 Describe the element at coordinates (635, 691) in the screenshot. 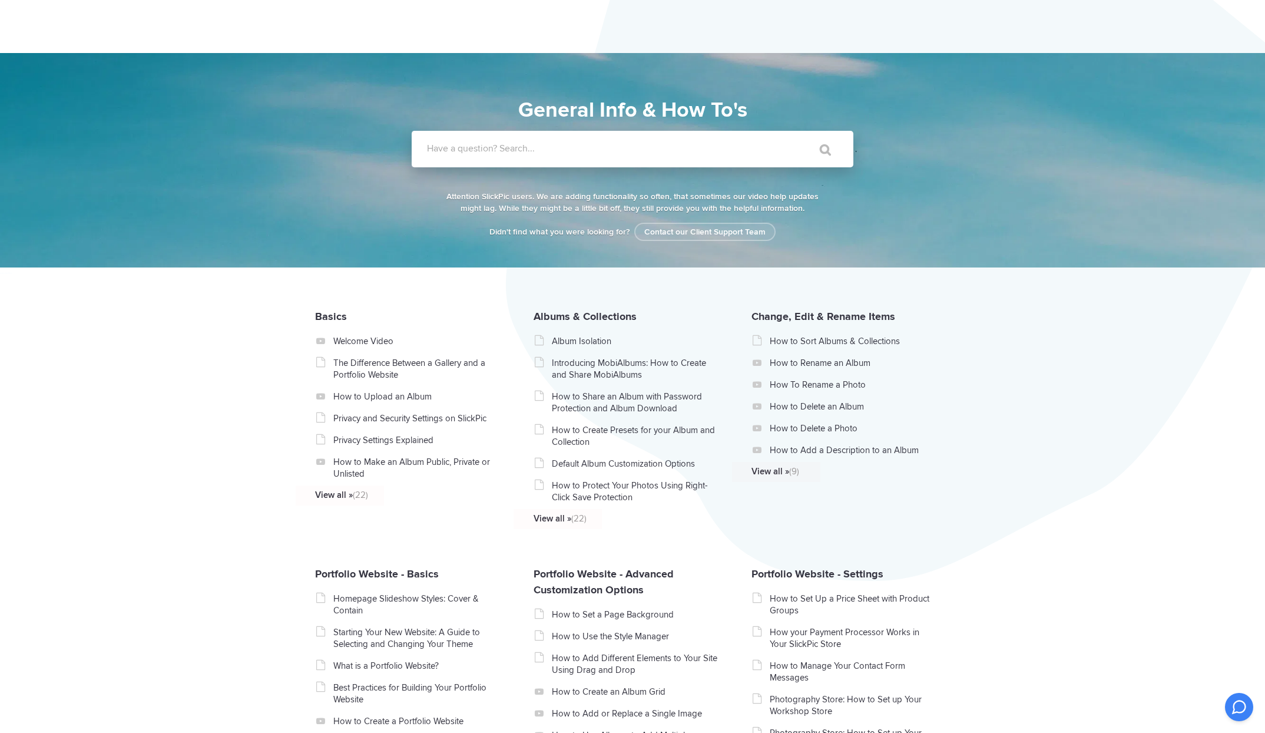

I see `a: How to Create an Album Grid` at that location.